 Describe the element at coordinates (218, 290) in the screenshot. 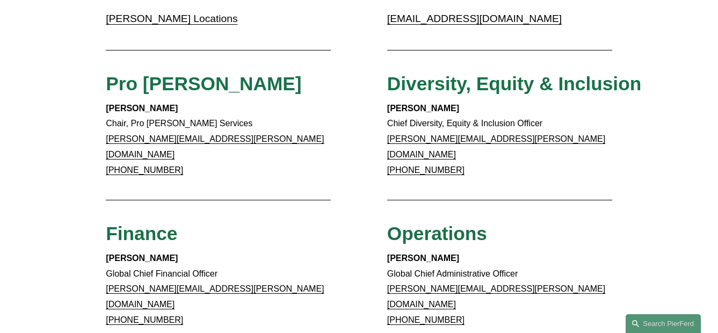

I see `p: Global Chief Financial Officer` at that location.